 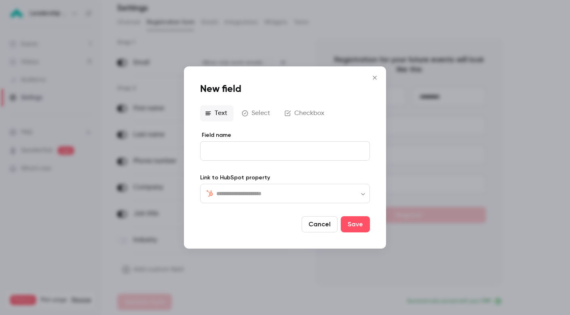 What do you see at coordinates (356, 224) in the screenshot?
I see `button: Save` at bounding box center [356, 224].